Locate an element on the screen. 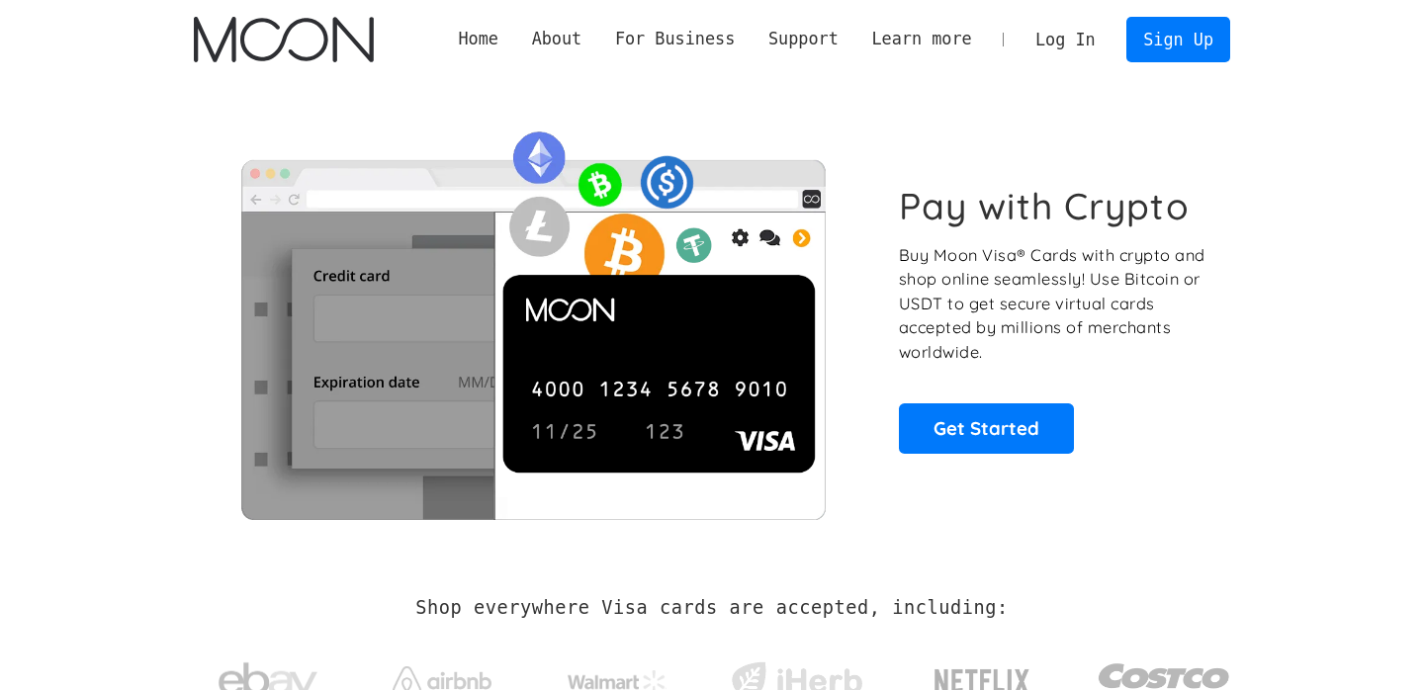 This screenshot has height=690, width=1424. img: Moon Logo is located at coordinates (283, 40).